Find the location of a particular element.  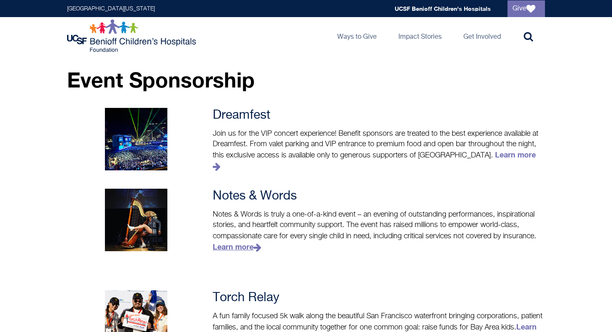

p: Join us for the VIP concert experience! Benefit sponsors are treated to the best experience avail... is located at coordinates (379, 150).